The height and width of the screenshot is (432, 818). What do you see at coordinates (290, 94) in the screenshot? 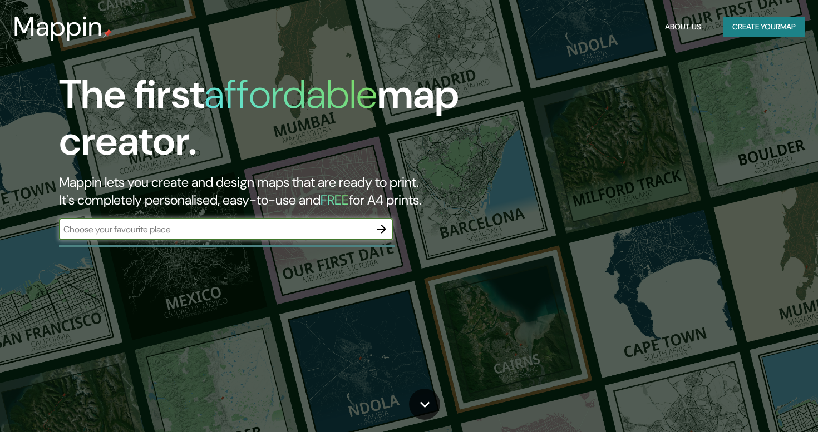
I see `h1: affordable` at bounding box center [290, 94].